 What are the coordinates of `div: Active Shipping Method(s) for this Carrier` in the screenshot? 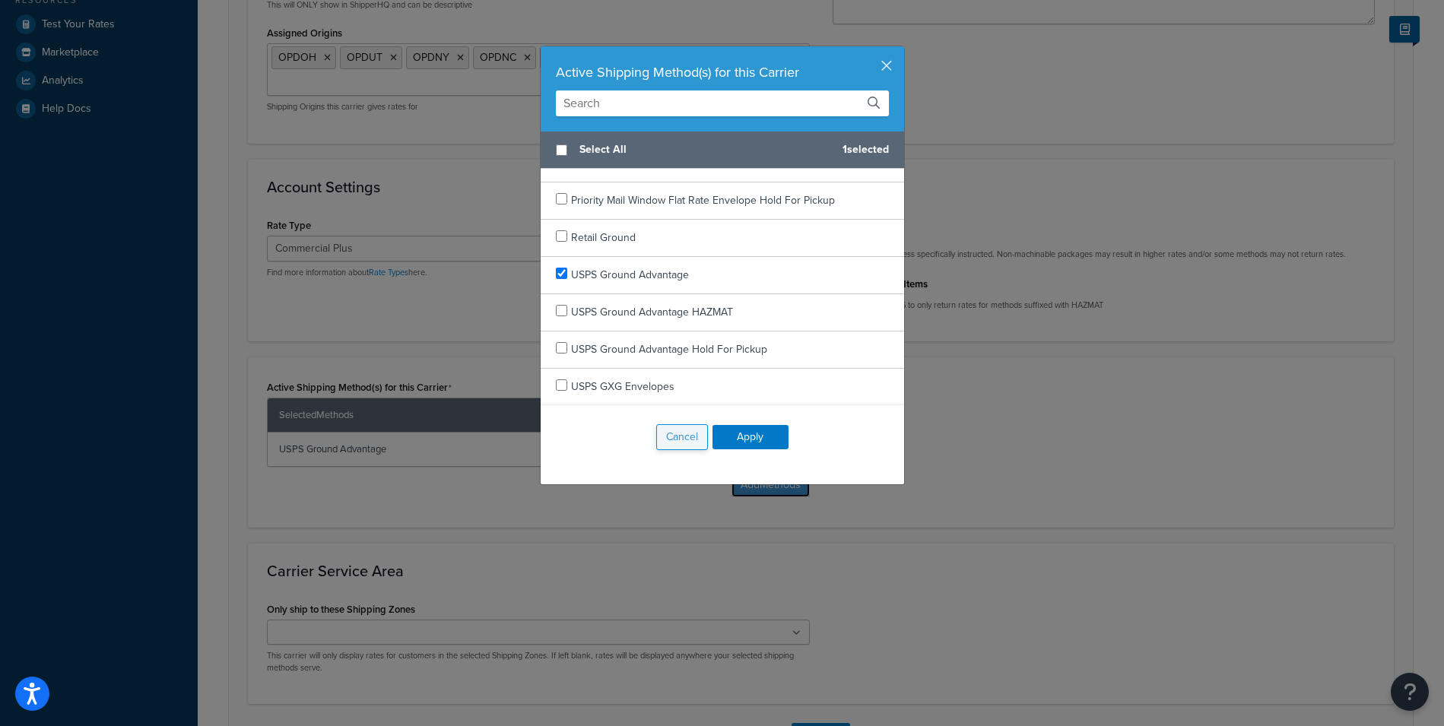 It's located at (722, 72).